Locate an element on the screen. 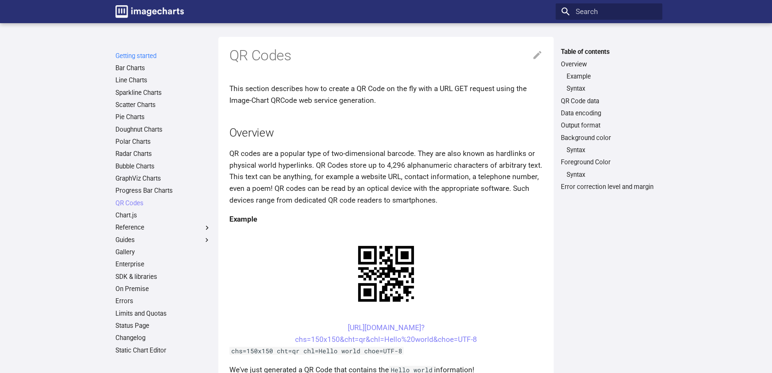  a: Limits and Quotas is located at coordinates (163, 314).